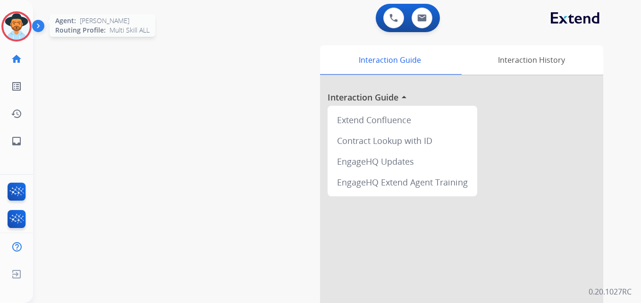 The image size is (641, 303). Describe the element at coordinates (402, 182) in the screenshot. I see `div: EngageHQ Extend Agent Training` at that location.